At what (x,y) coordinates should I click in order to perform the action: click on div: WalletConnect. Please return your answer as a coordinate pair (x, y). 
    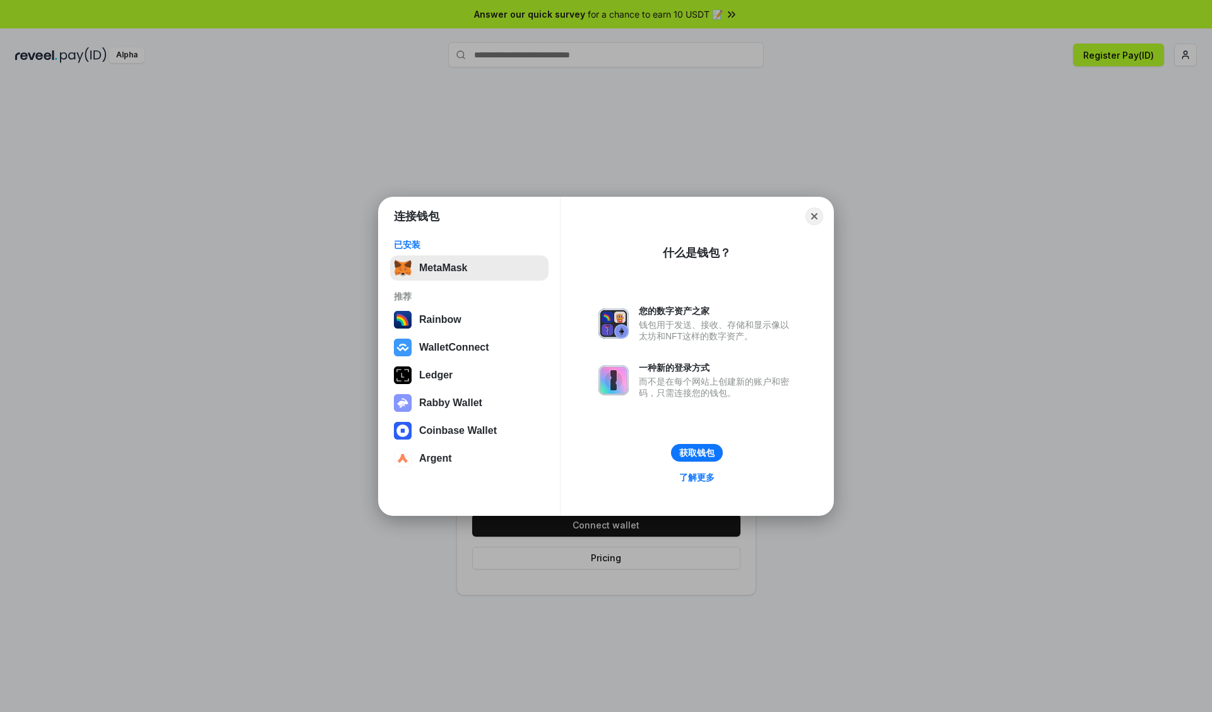
    Looking at the image, I should click on (454, 348).